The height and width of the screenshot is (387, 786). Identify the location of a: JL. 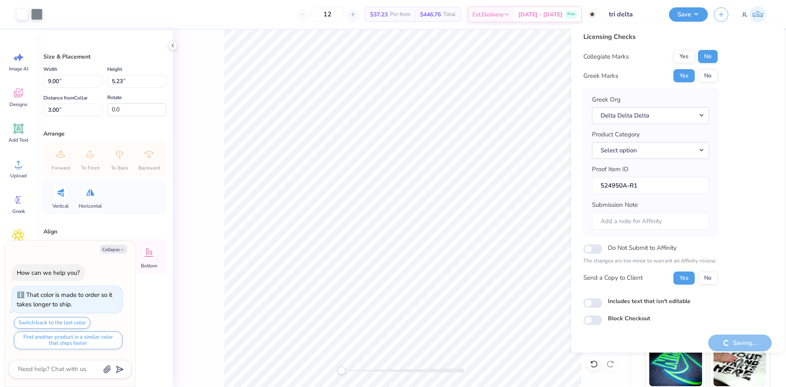
(754, 14).